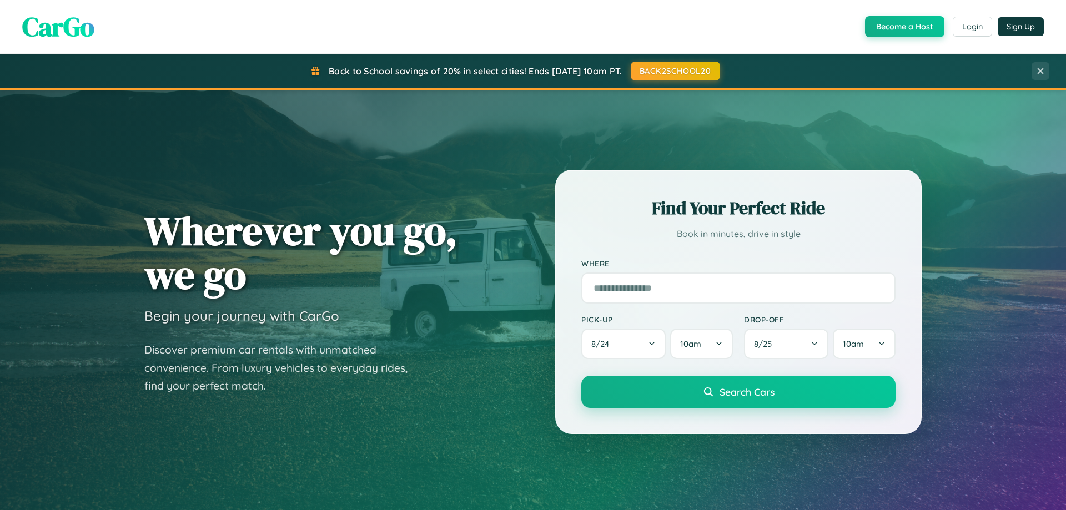 Image resolution: width=1066 pixels, height=510 pixels. I want to click on span: 8 / 25, so click(766, 344).